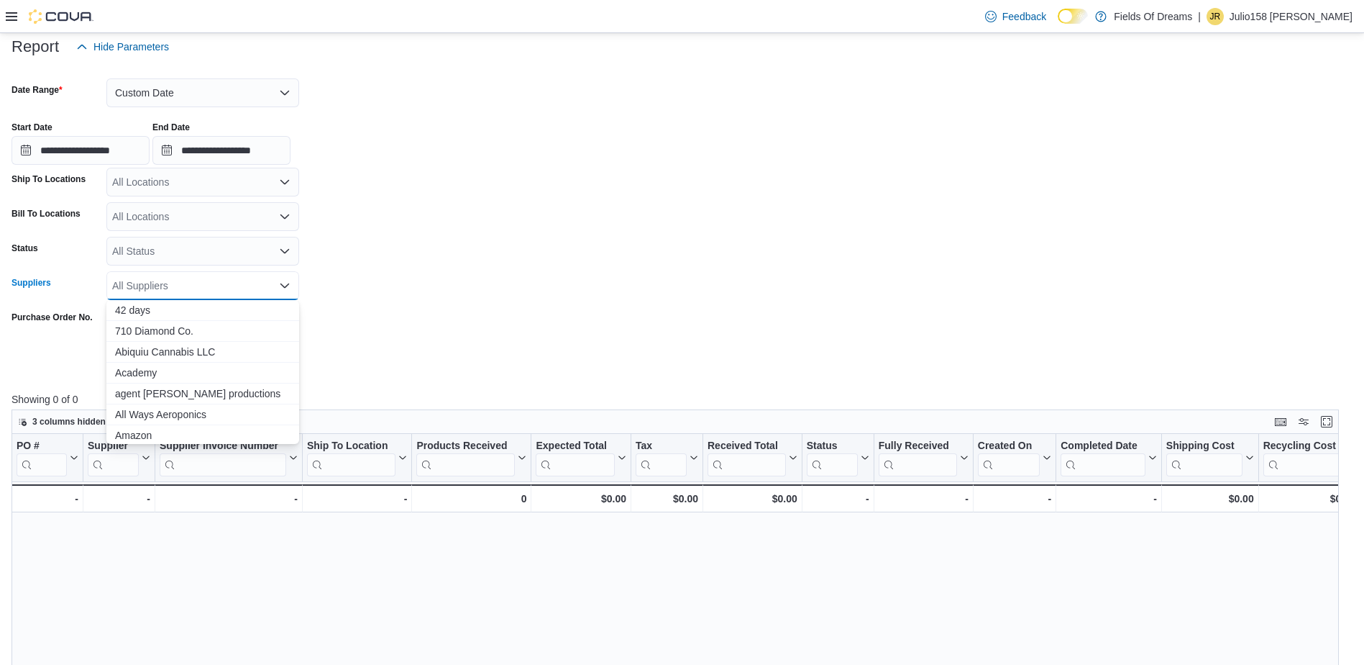 The height and width of the screenshot is (665, 1364). What do you see at coordinates (203, 373) in the screenshot?
I see `span: Academy` at bounding box center [203, 373].